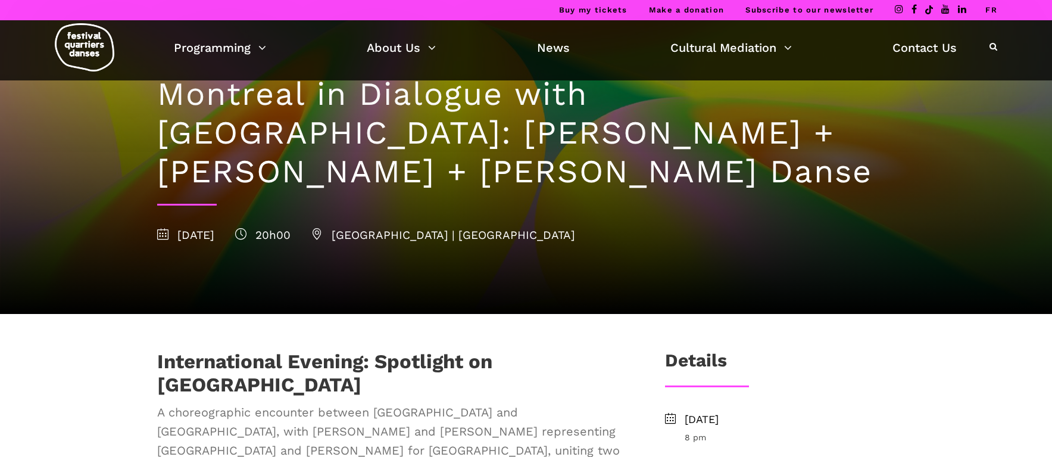  What do you see at coordinates (809, 10) in the screenshot?
I see `a: Subscribe to our newsletter` at bounding box center [809, 10].